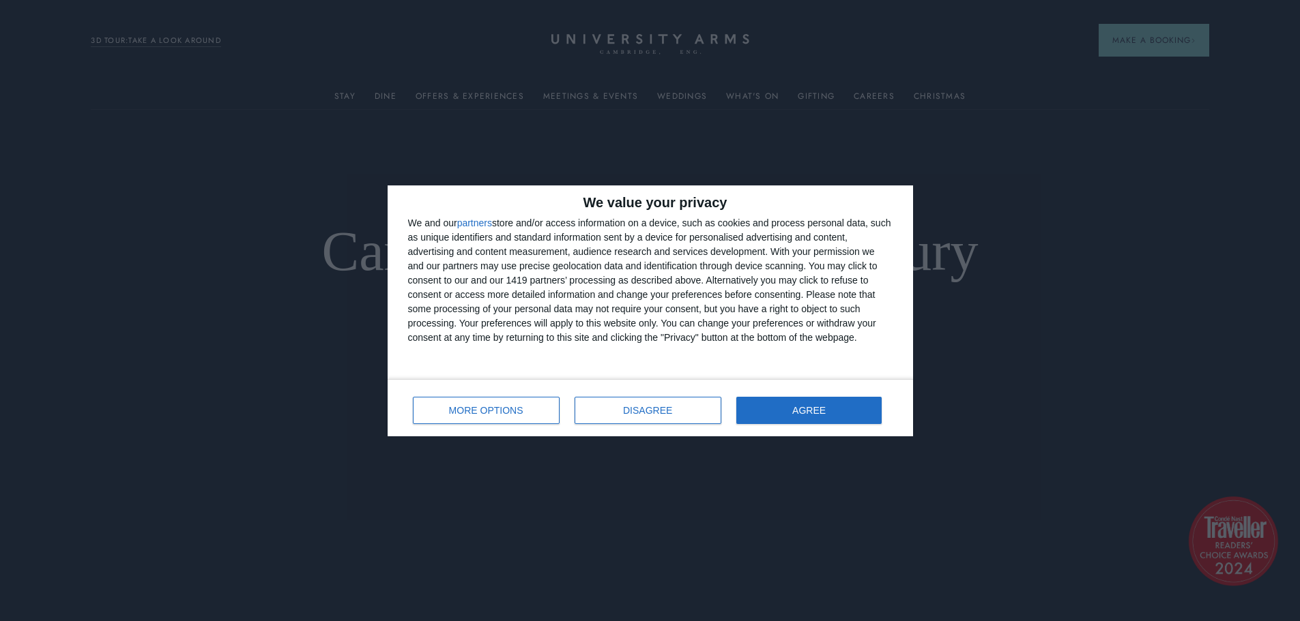 This screenshot has width=1300, height=621. What do you see at coordinates (808, 411) in the screenshot?
I see `span: AGREE` at bounding box center [808, 411].